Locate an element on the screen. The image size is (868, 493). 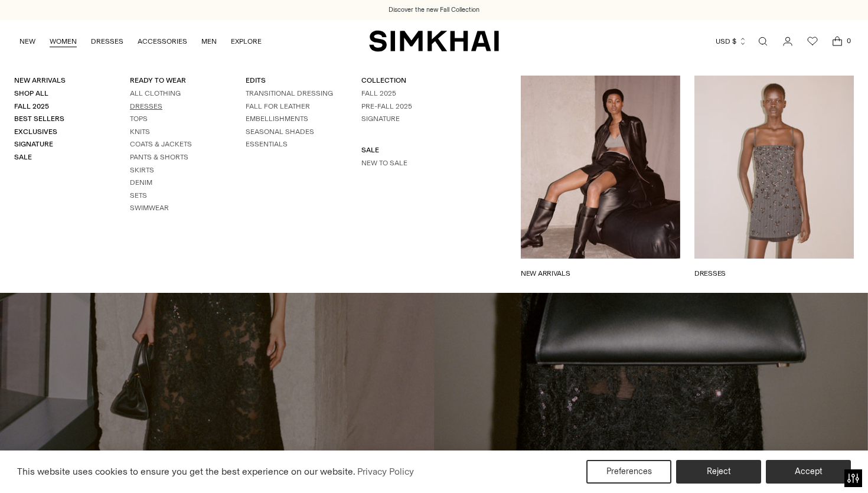
a: Go to the account page is located at coordinates (787, 41).